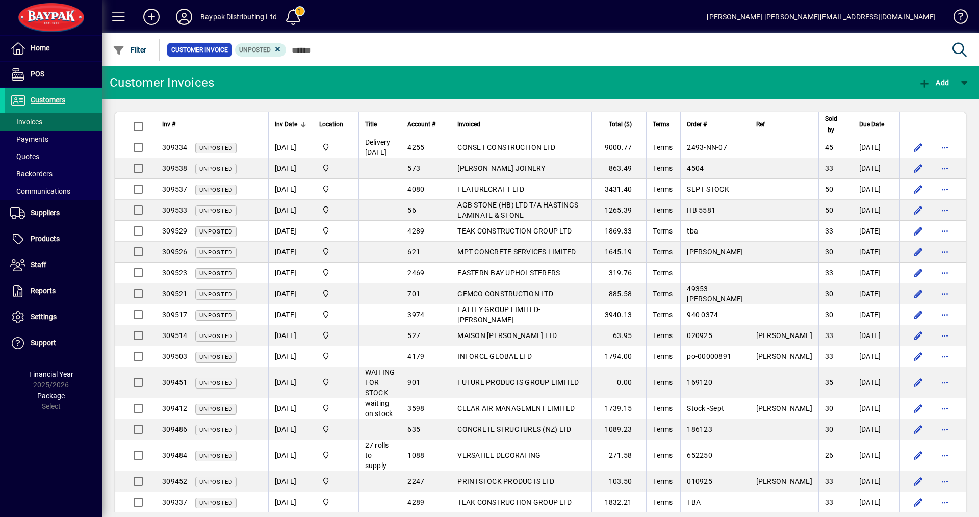 This screenshot has height=517, width=979. Describe the element at coordinates (469, 124) in the screenshot. I see `span: Invoiced` at that location.